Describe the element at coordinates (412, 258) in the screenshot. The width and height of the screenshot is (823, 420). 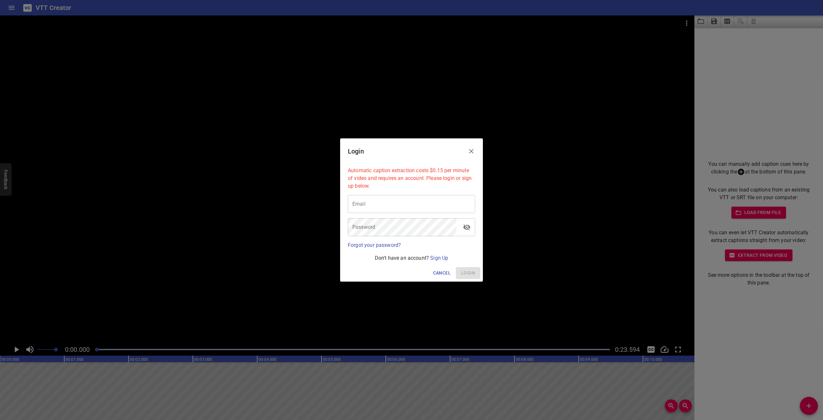
I see `p: Don't have an account?` at that location.